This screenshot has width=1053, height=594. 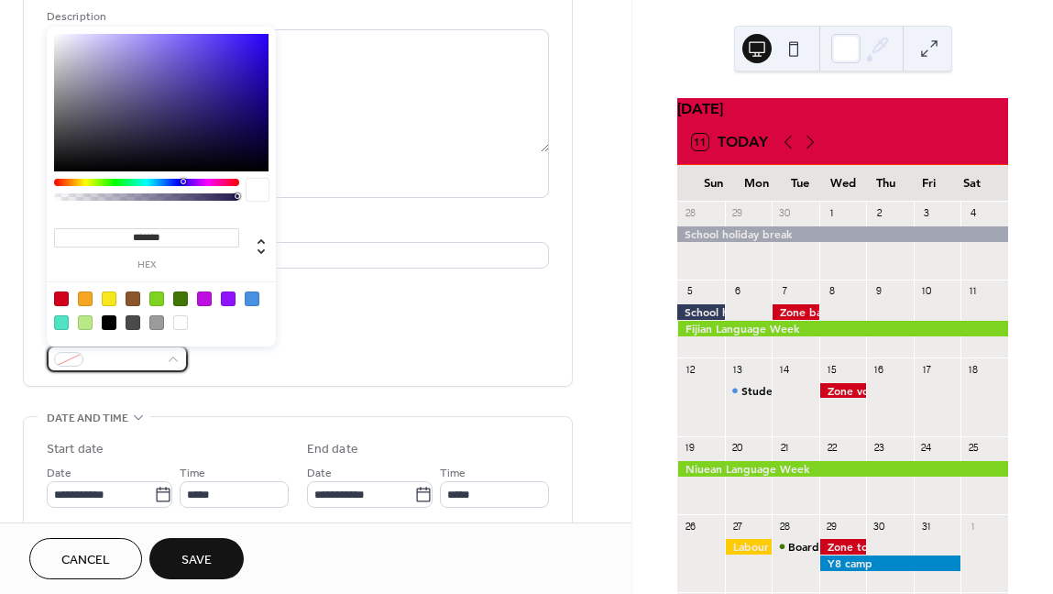 I want to click on div: #B8E986, so click(x=85, y=323).